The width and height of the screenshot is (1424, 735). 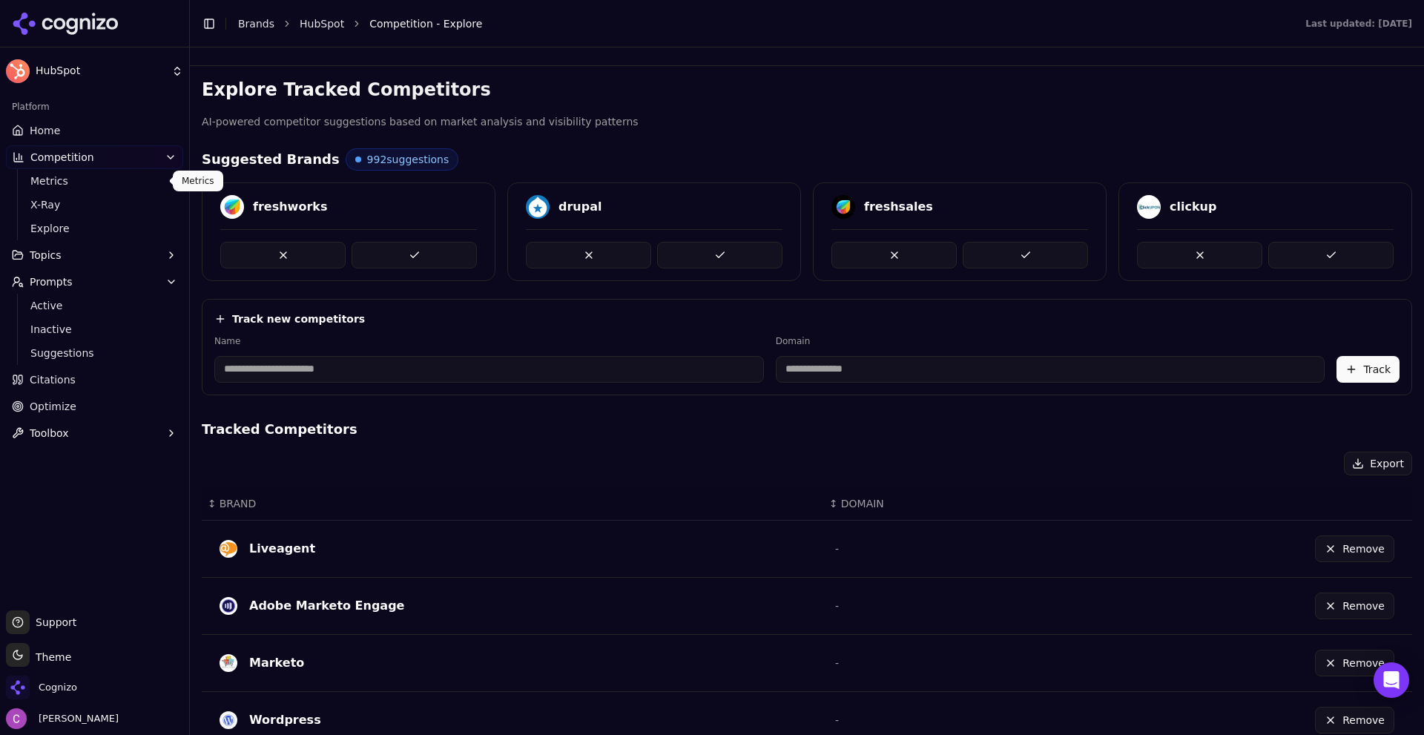 What do you see at coordinates (94, 255) in the screenshot?
I see `button: Topics` at bounding box center [94, 255].